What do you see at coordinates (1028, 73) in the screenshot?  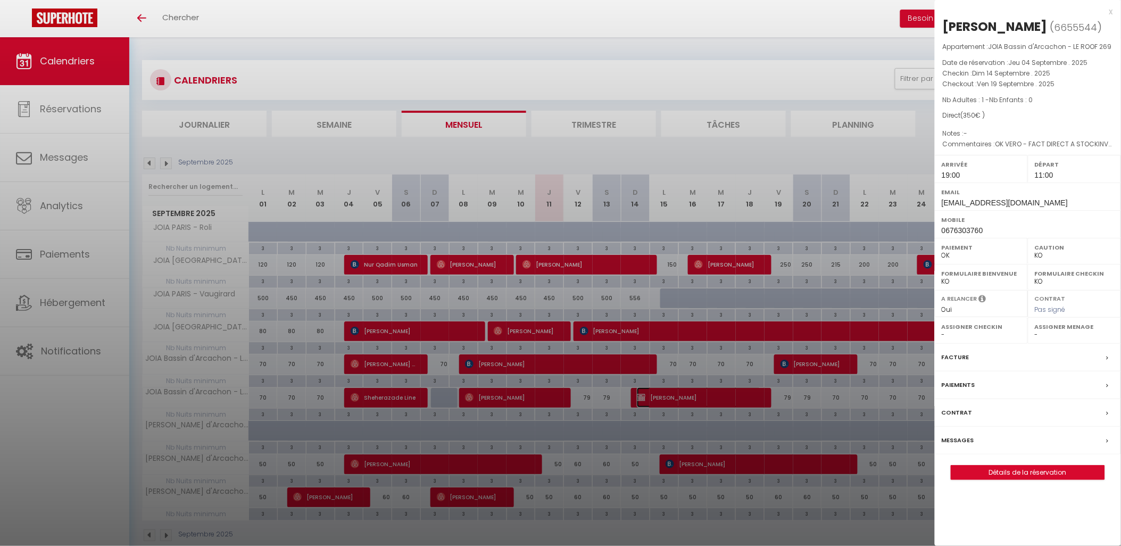 I see `p: Checkin :` at bounding box center [1028, 73].